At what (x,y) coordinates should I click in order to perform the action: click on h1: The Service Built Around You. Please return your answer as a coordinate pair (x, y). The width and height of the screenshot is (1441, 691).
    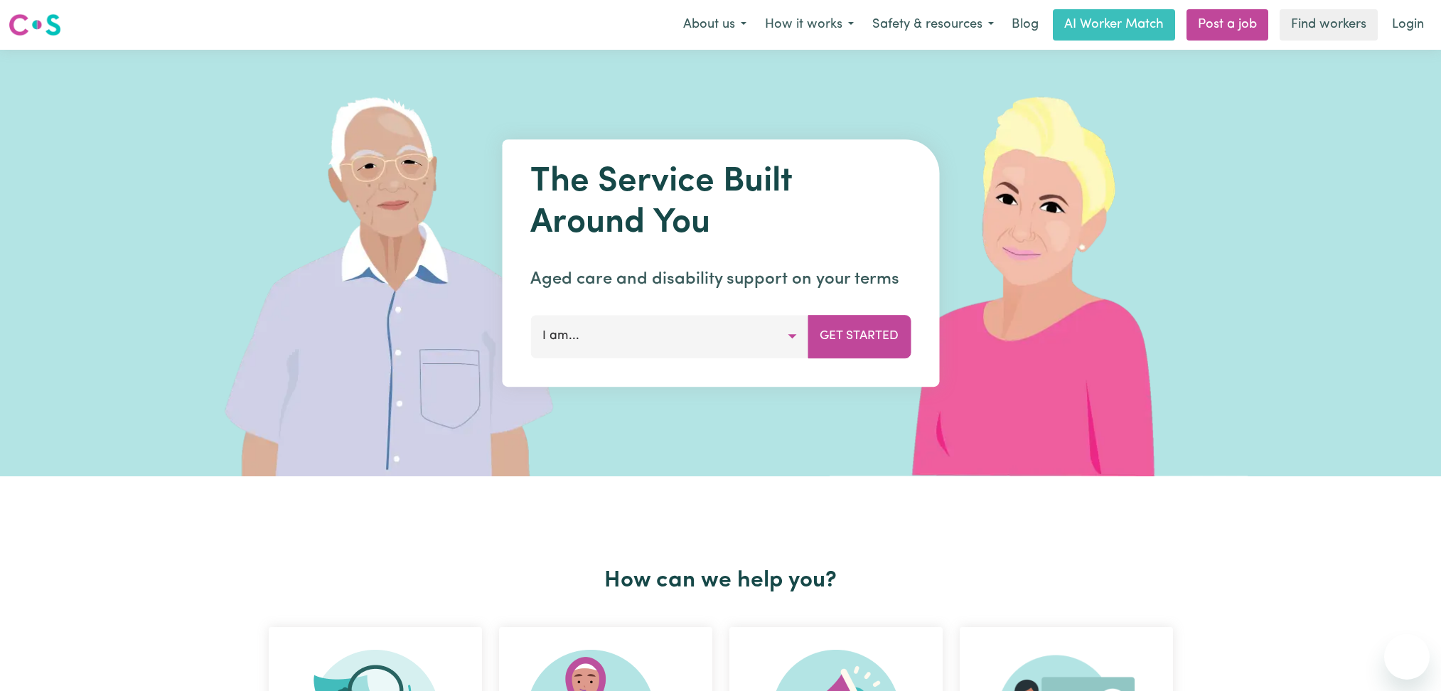
    Looking at the image, I should click on (720, 203).